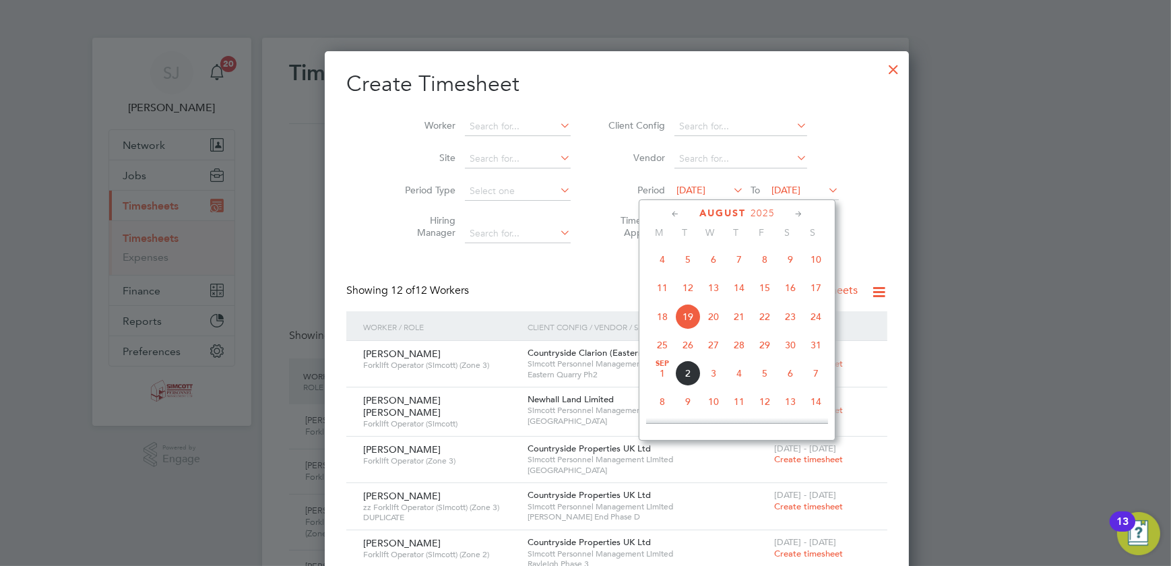 This screenshot has height=566, width=1171. I want to click on span: 17, so click(816, 288).